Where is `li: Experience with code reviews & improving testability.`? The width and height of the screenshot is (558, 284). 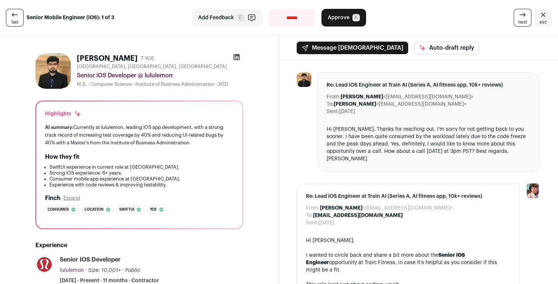 li: Experience with code reviews & improving testability. is located at coordinates (141, 185).